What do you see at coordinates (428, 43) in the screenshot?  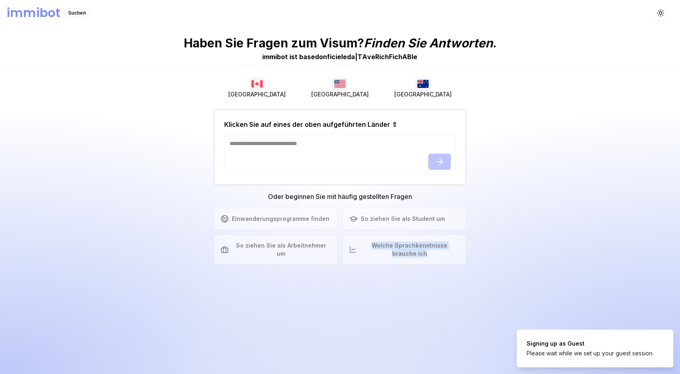 I see `font: Finden Sie Antworten` at bounding box center [428, 43].